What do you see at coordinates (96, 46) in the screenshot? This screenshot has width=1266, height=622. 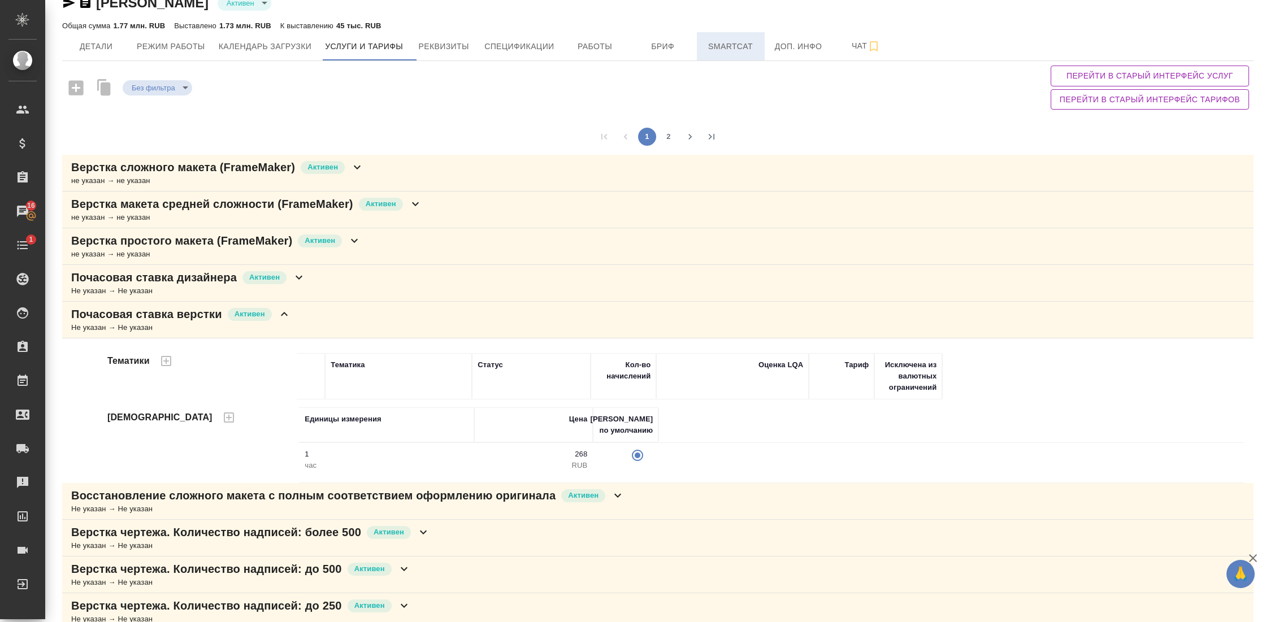 I see `span: Детали` at bounding box center [96, 46].